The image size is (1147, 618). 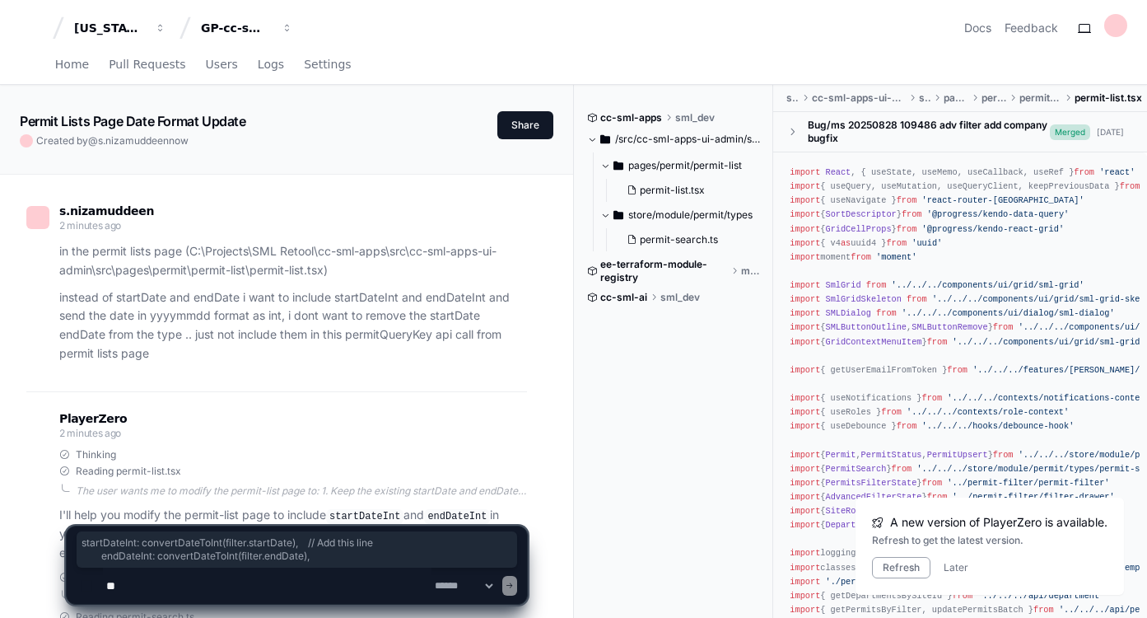 What do you see at coordinates (988, 285) in the screenshot?
I see `span: '../../../components/ui/grid/sml-grid'` at bounding box center [988, 285].